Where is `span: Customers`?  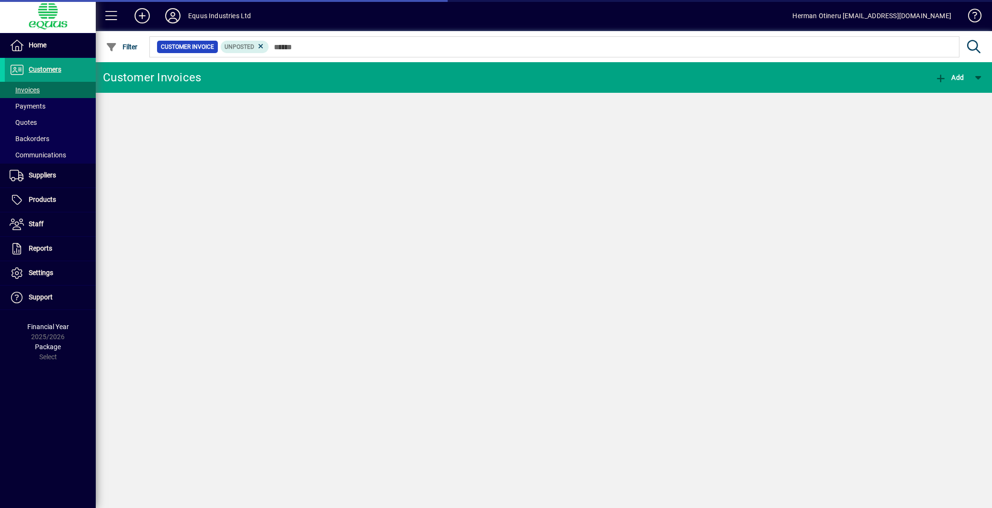
span: Customers is located at coordinates (45, 69).